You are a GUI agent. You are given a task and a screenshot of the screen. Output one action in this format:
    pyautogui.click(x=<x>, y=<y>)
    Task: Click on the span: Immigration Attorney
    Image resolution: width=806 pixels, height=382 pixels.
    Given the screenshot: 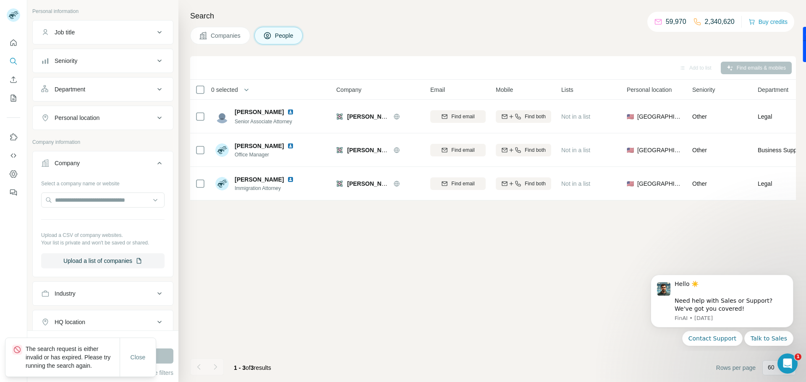 What is the action you would take?
    pyautogui.click(x=266, y=188)
    